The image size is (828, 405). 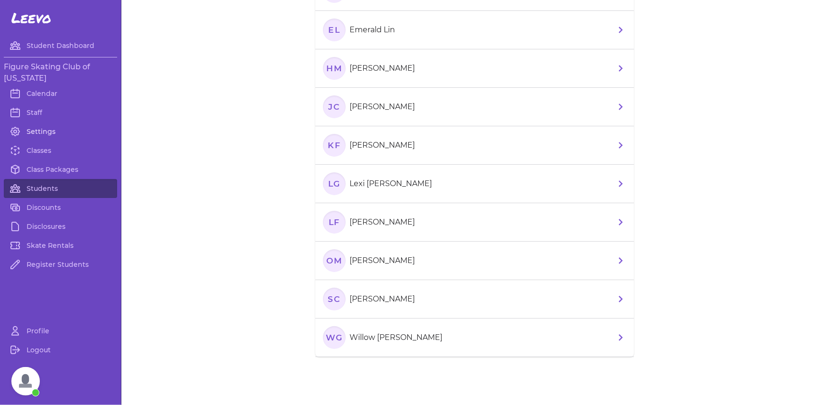 I want to click on div: Open chat, so click(x=26, y=381).